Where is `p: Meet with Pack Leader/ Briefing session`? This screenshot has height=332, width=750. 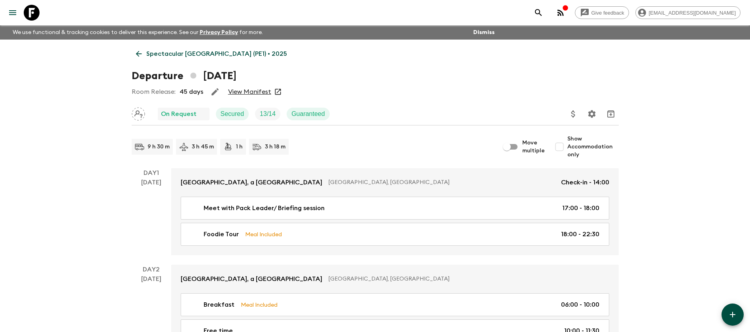
p: Meet with Pack Leader/ Briefing session is located at coordinates (264, 208).